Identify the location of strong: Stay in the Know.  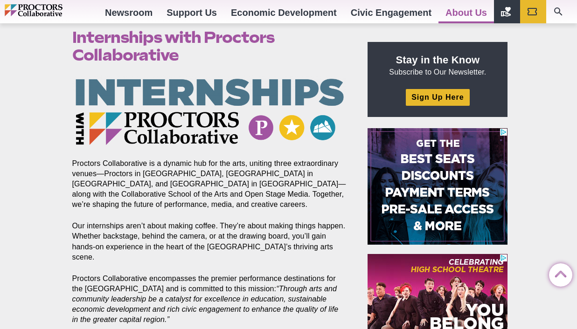
(438, 60).